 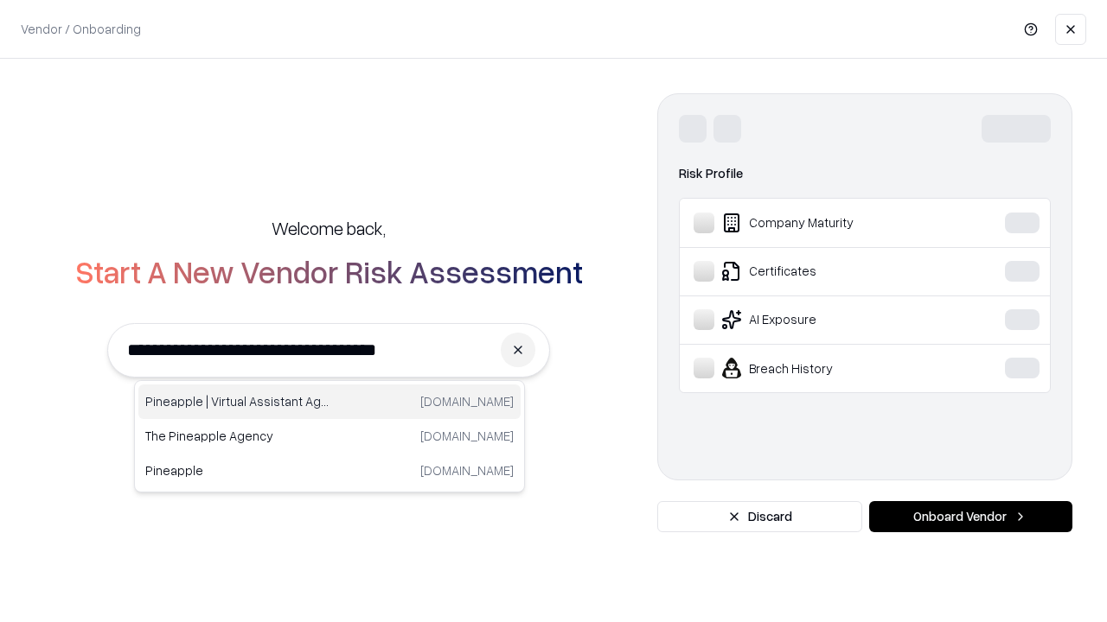 What do you see at coordinates (329, 437) in the screenshot?
I see `div: Suggestions` at bounding box center [329, 437].